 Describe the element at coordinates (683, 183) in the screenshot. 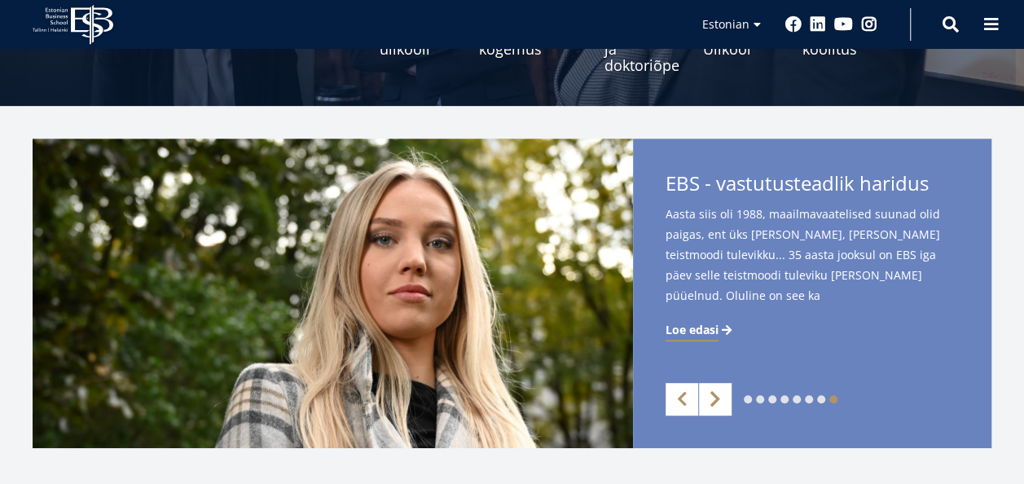

I see `span: EBS` at that location.